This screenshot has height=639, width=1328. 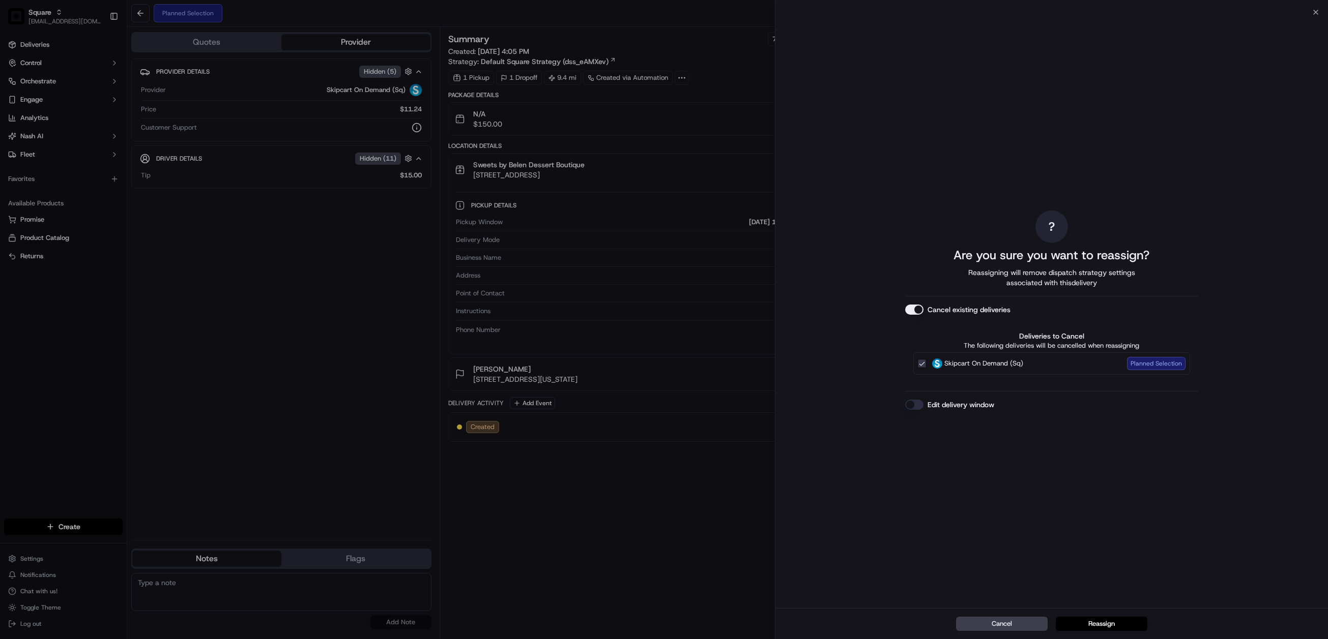 I want to click on p: Welcome 👋, so click(x=98, y=49).